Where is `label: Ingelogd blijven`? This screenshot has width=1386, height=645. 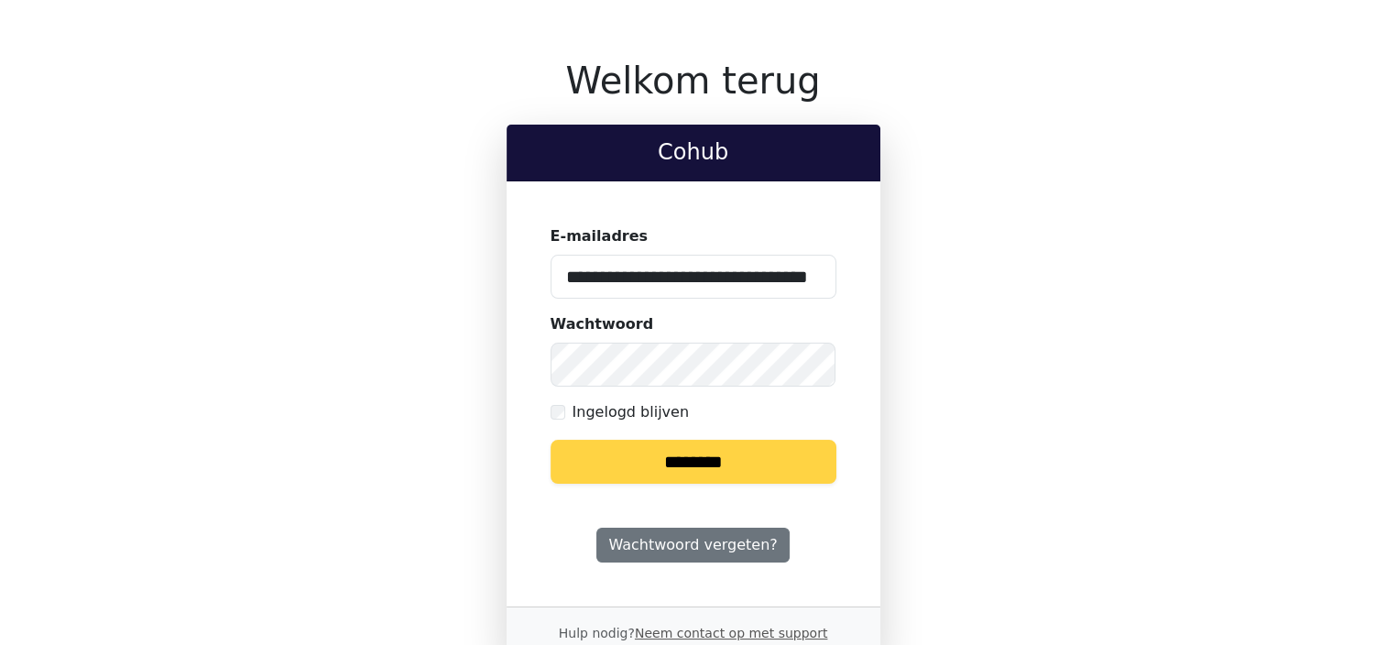
label: Ingelogd blijven is located at coordinates (630, 412).